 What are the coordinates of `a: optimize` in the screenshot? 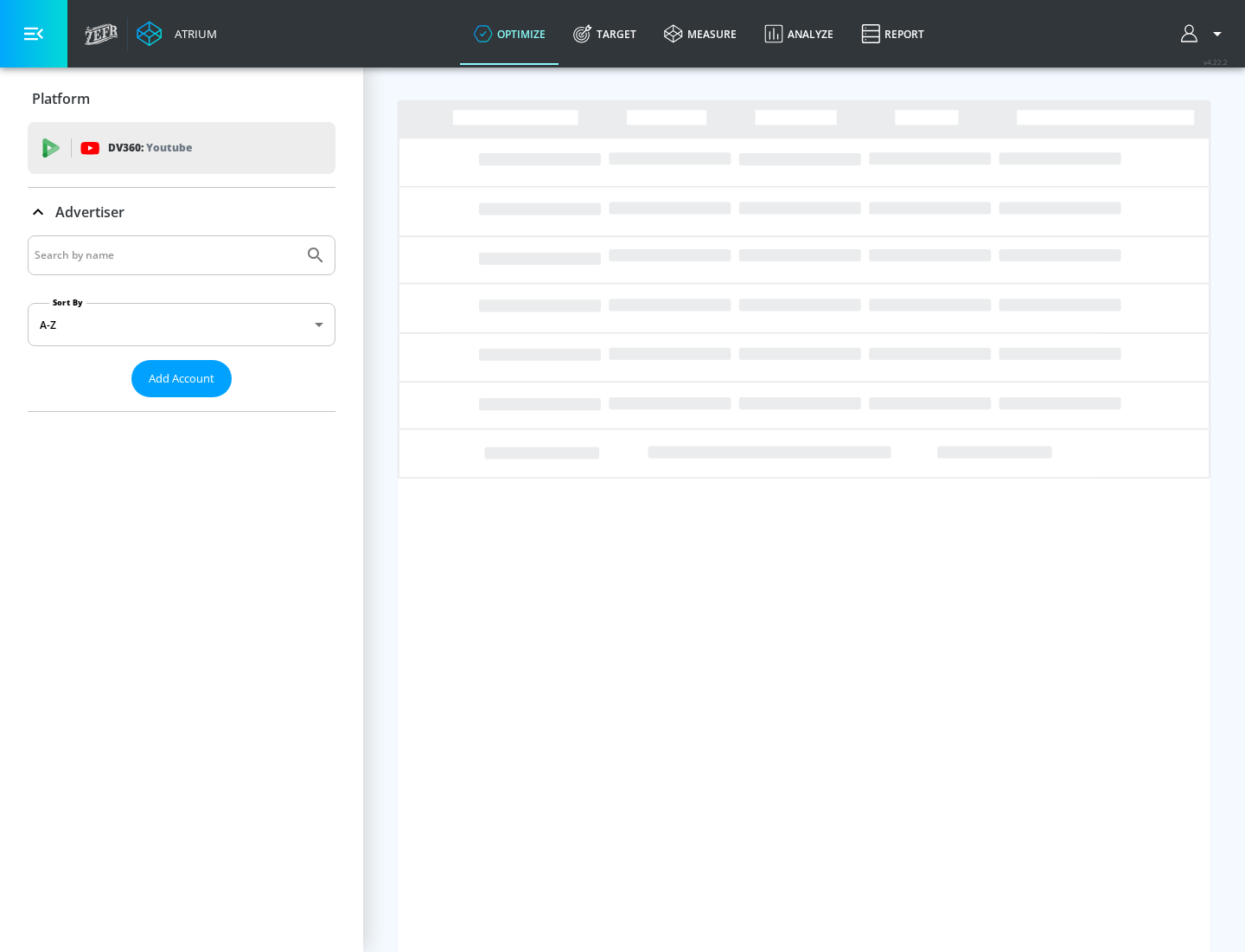 It's located at (509, 34).